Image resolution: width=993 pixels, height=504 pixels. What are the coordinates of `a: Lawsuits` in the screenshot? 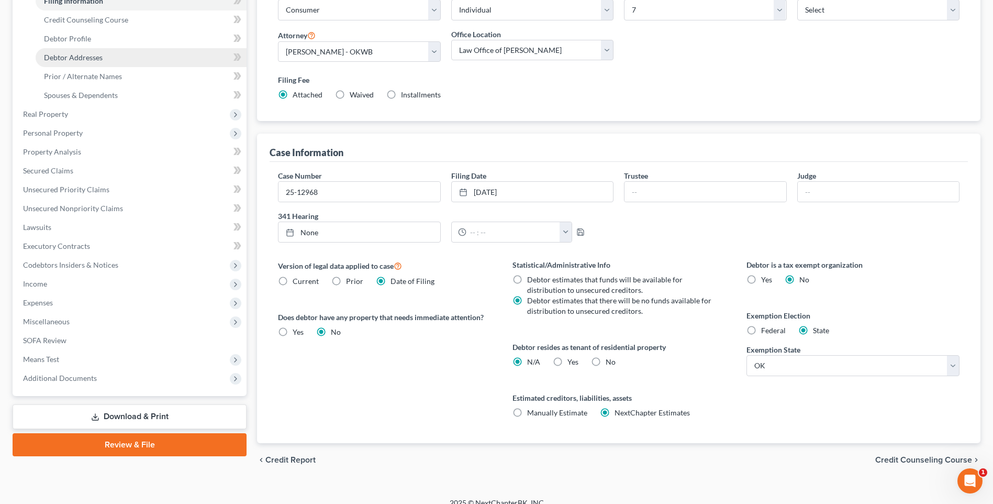 It's located at (130, 227).